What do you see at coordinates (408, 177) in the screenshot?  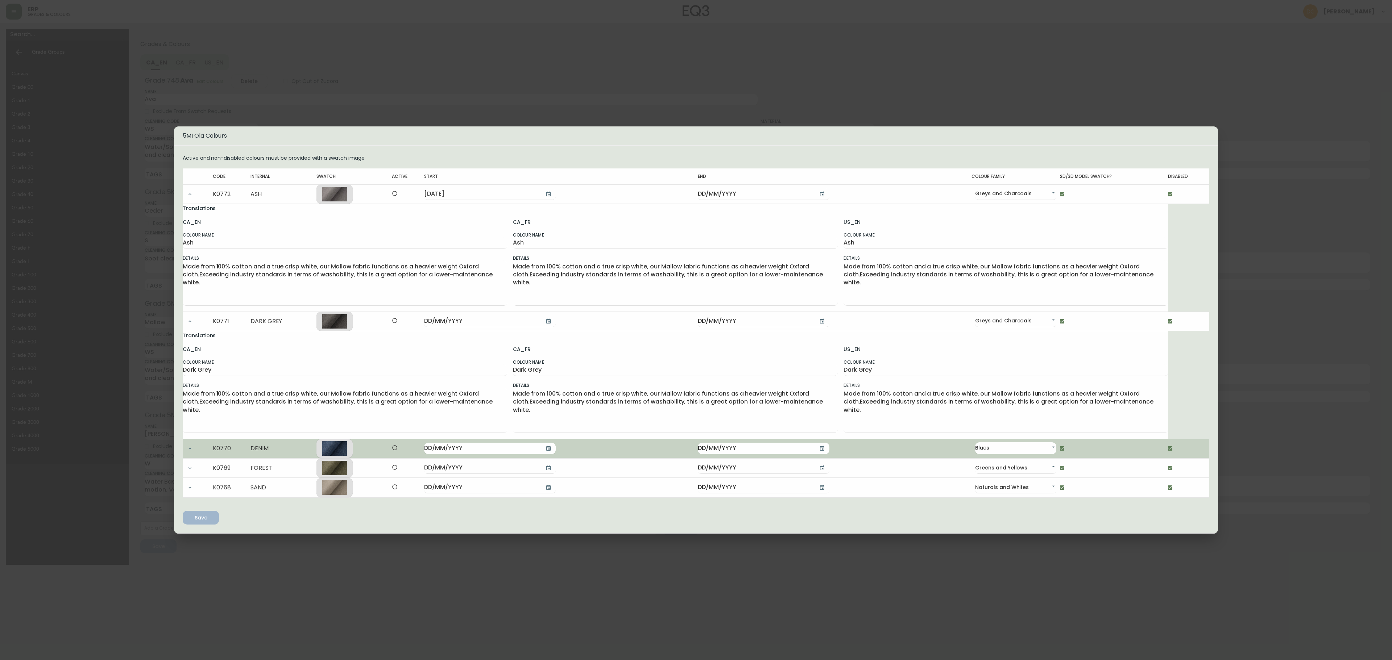 I see `th: Active` at bounding box center [408, 177].